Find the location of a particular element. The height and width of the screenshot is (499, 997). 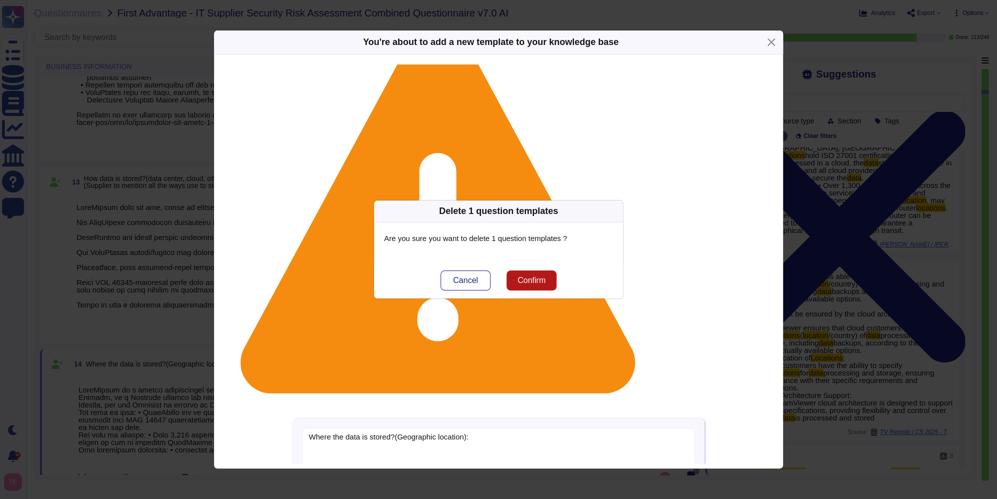

span: Cancel is located at coordinates (465, 280).